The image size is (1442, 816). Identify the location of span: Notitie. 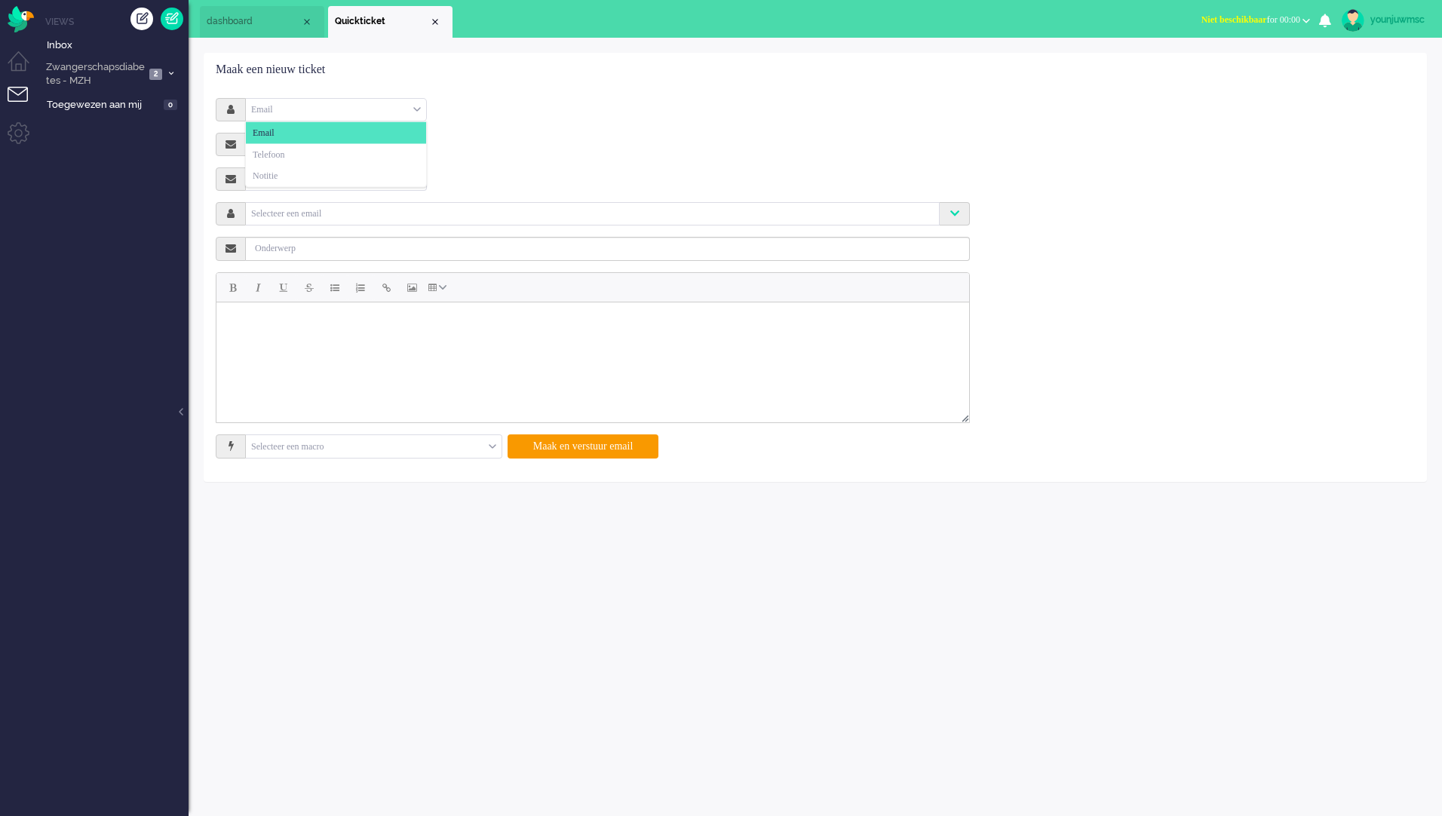
(265, 176).